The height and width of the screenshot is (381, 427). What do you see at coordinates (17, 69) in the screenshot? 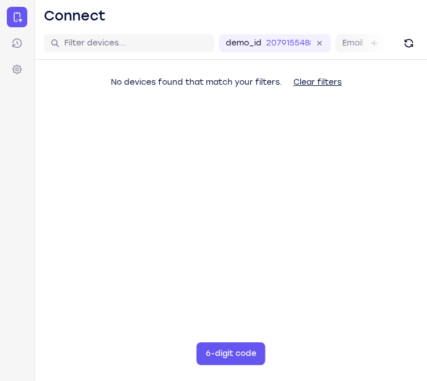
I see `a: Settings` at bounding box center [17, 69].